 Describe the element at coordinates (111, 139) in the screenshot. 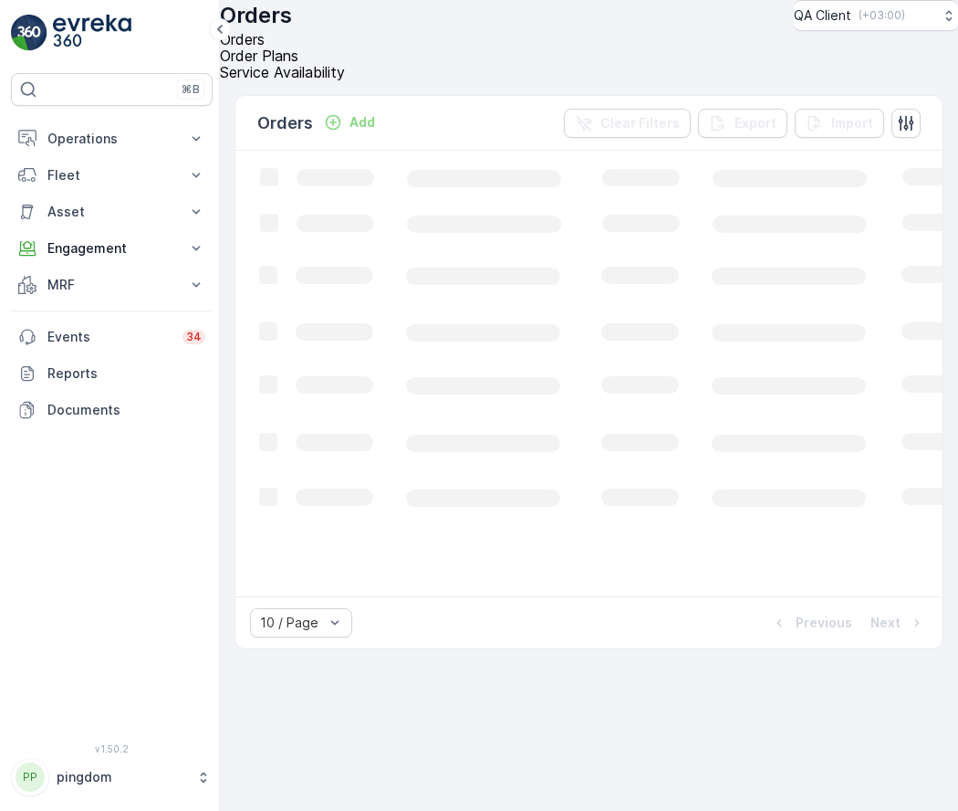

I see `button: Operations` at that location.